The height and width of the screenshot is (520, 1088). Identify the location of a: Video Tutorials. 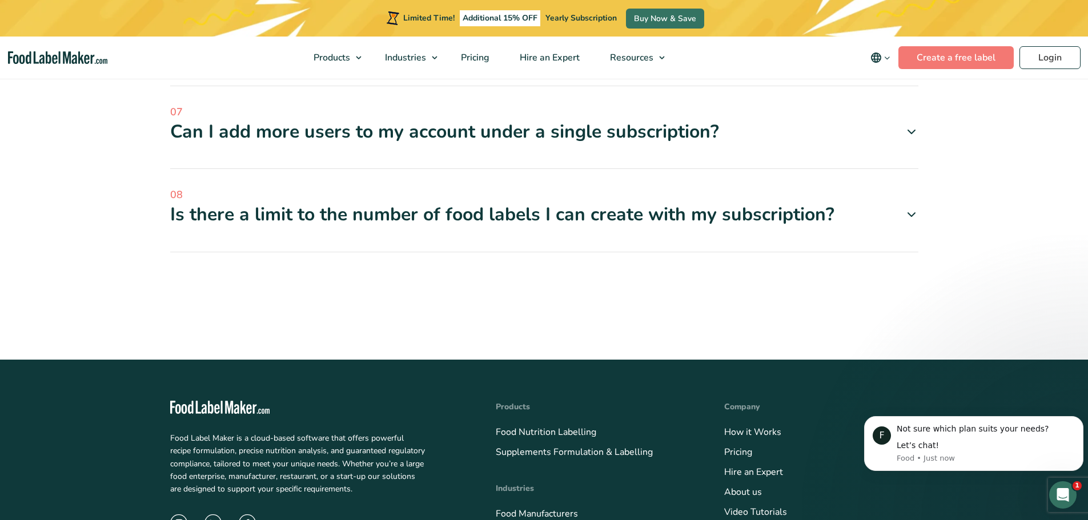
(756, 512).